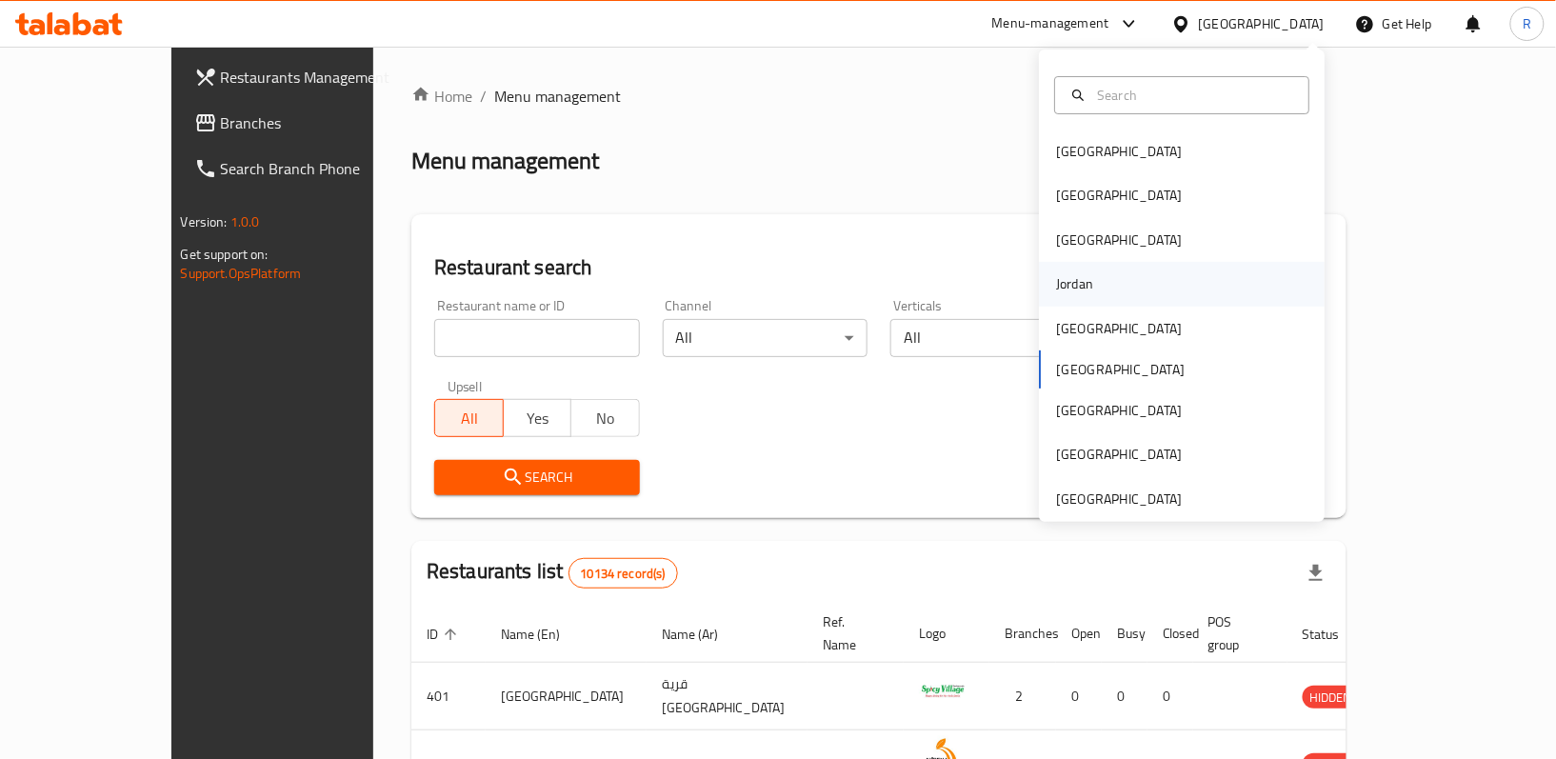  I want to click on nav: breadcrumb, so click(879, 96).